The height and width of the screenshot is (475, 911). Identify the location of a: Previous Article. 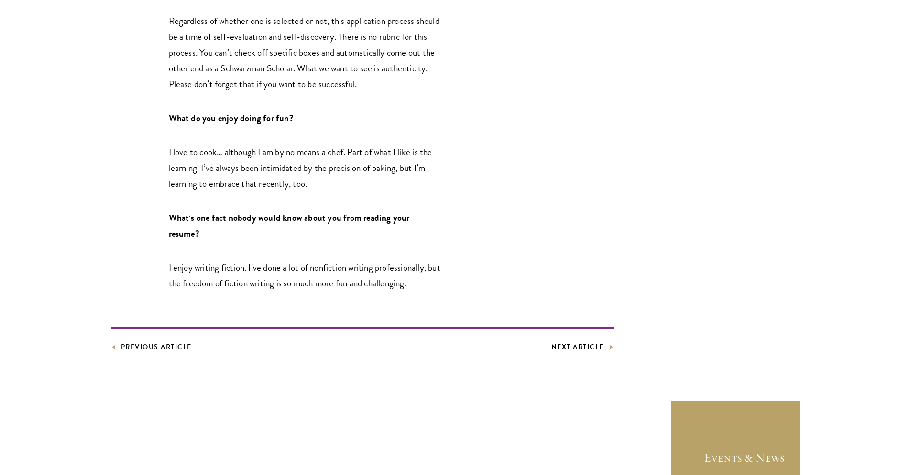
(152, 346).